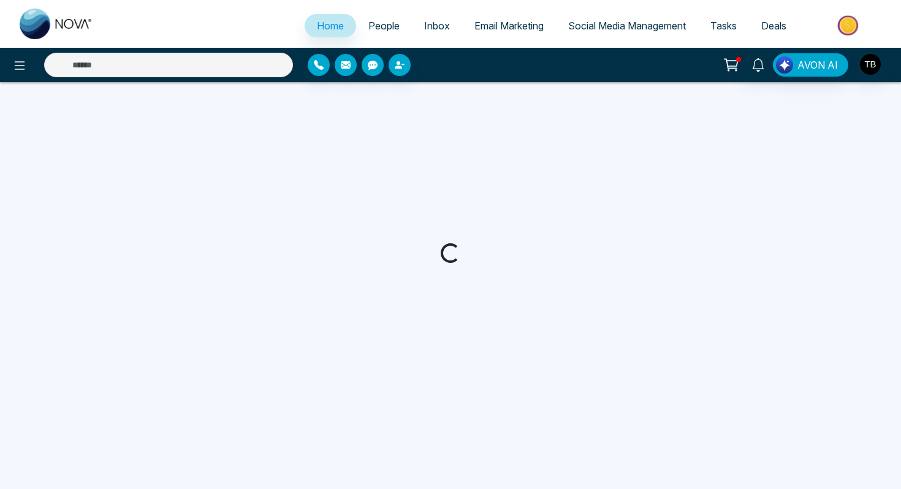  What do you see at coordinates (384, 26) in the screenshot?
I see `a: People` at bounding box center [384, 26].